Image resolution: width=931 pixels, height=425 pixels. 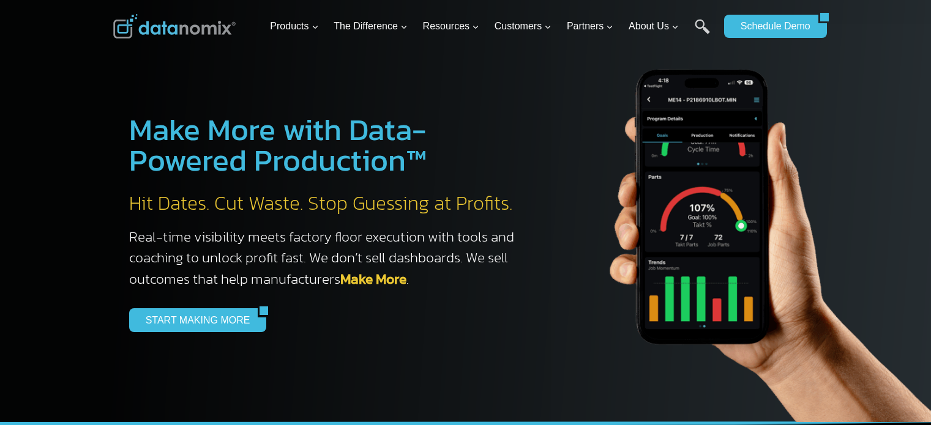 I want to click on nav: Primary Navigation, so click(x=492, y=26).